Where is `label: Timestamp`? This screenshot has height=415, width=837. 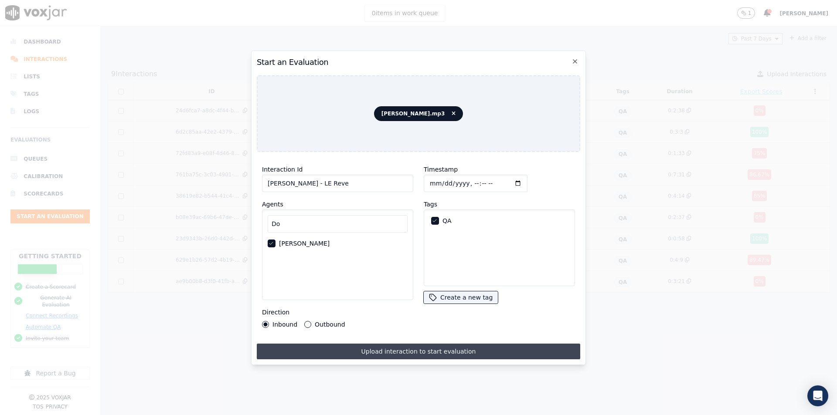 label: Timestamp is located at coordinates (441, 170).